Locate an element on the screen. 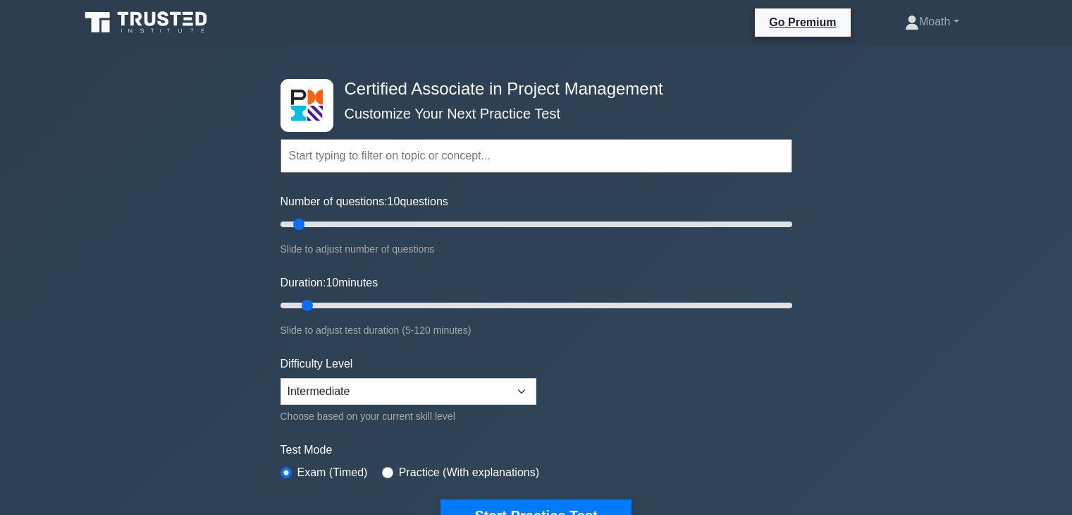  label: Difficulty Level is located at coordinates (317, 364).